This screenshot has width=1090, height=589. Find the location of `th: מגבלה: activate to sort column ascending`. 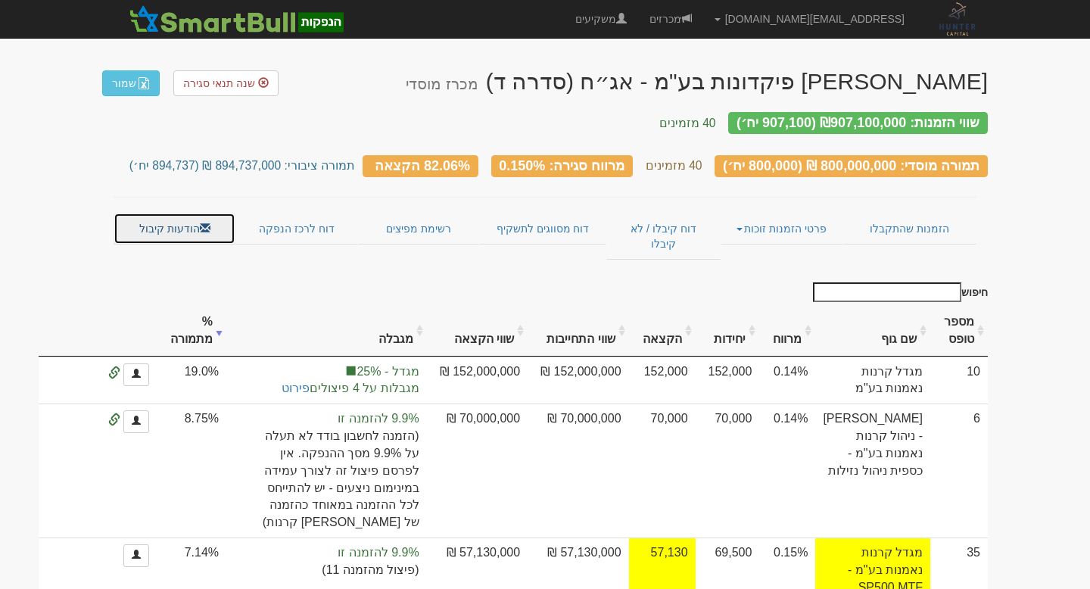

th: מגבלה: activate to sort column ascending is located at coordinates (326, 331).